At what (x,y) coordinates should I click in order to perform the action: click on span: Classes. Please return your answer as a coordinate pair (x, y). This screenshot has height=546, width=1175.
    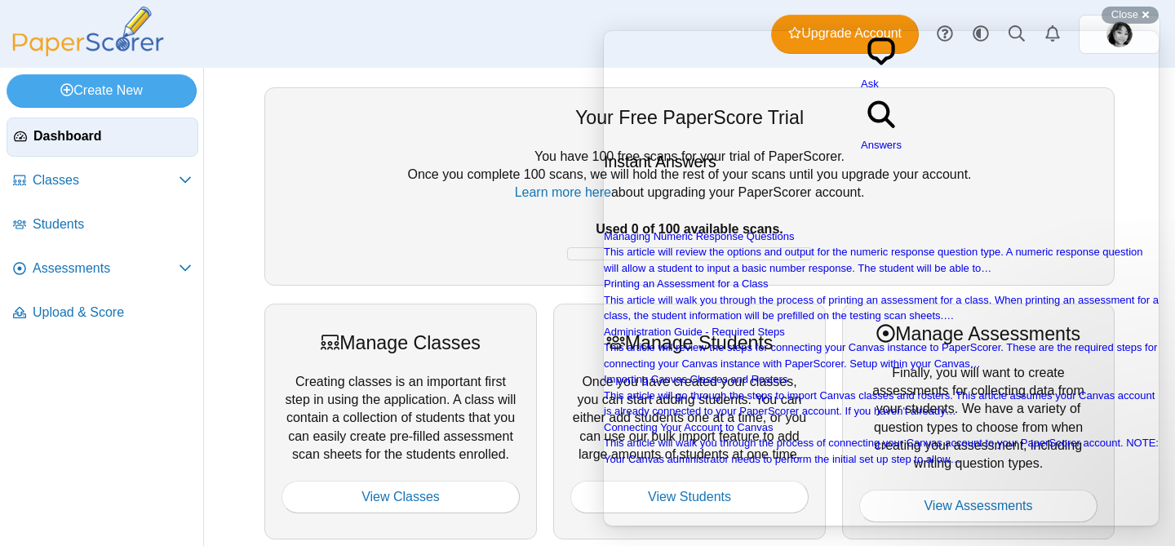
    Looking at the image, I should click on (105, 180).